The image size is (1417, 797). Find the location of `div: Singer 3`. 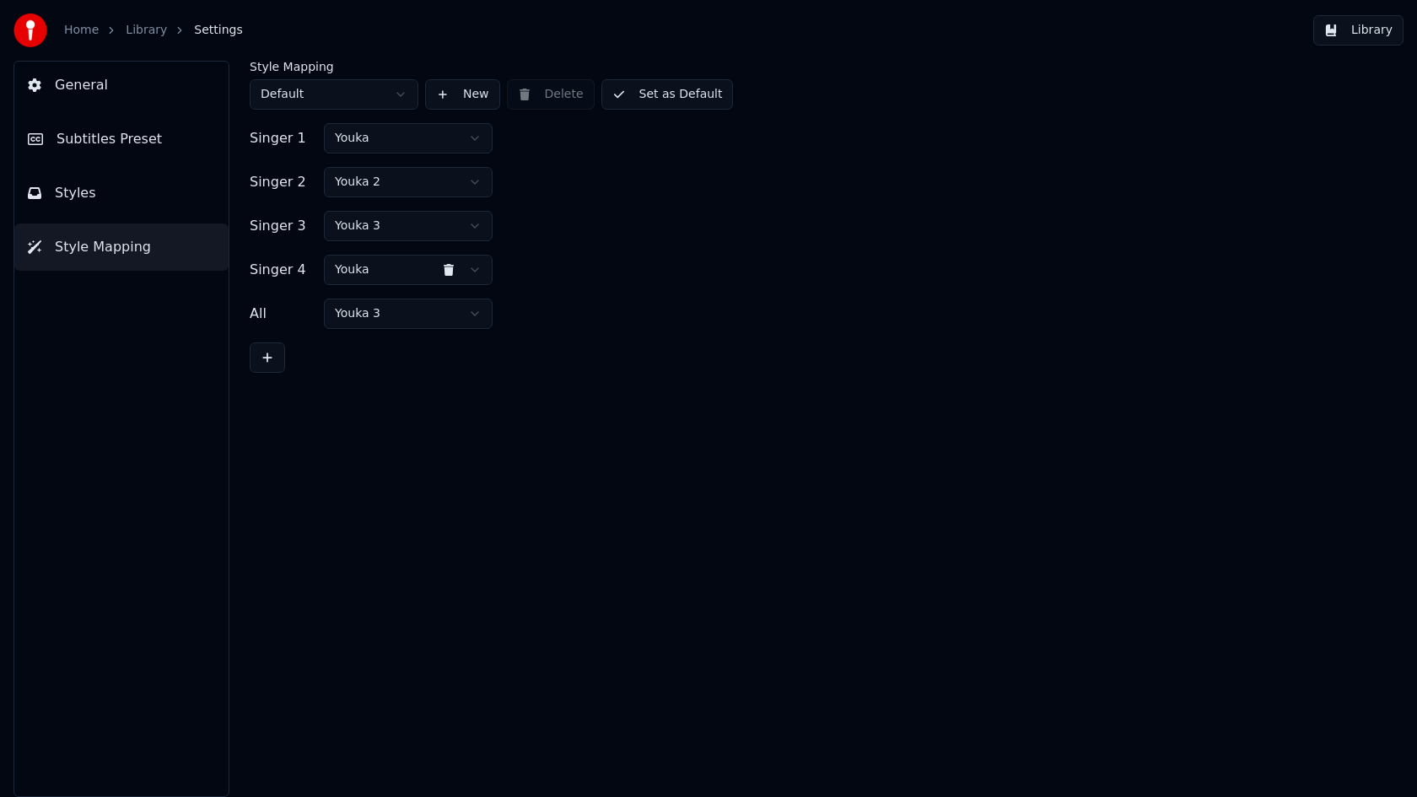

div: Singer 3 is located at coordinates (283, 226).